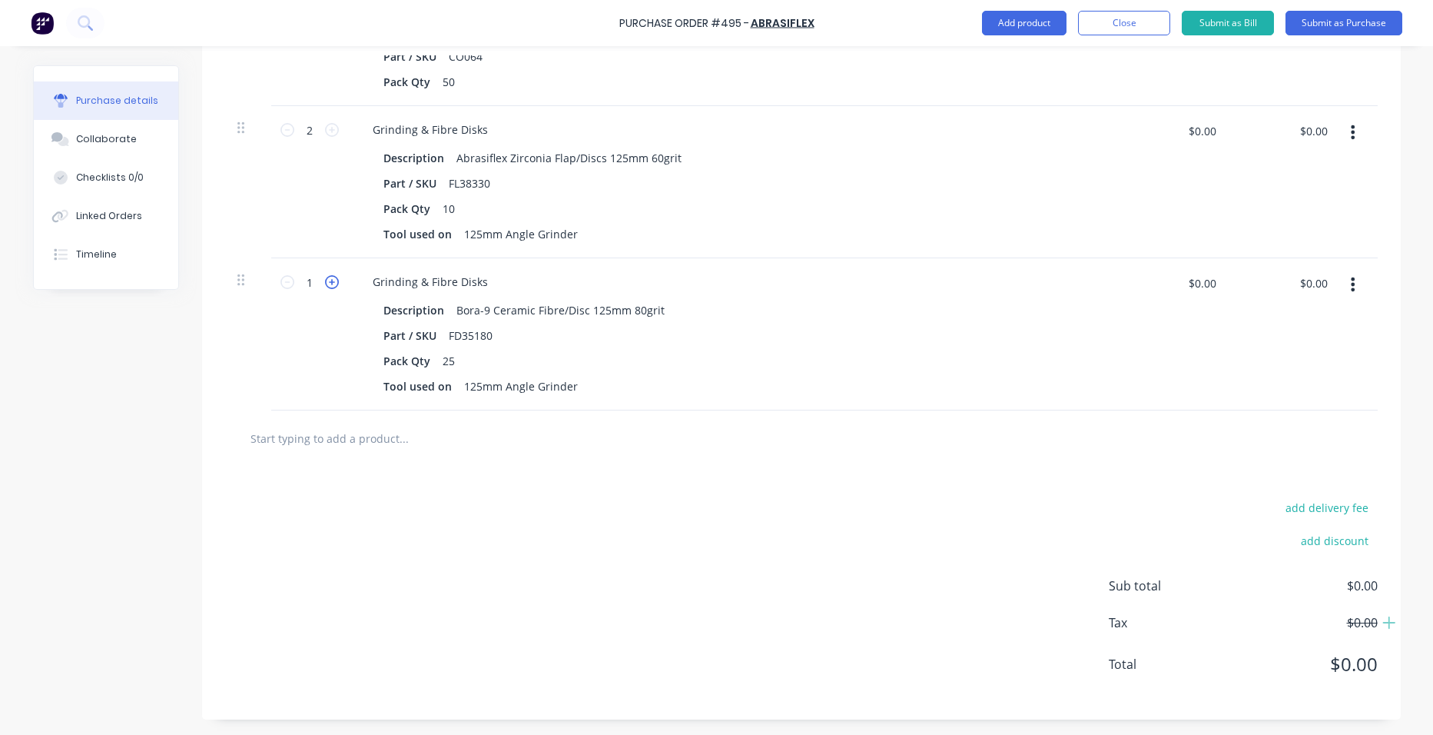 This screenshot has width=1433, height=735. I want to click on button: Close, so click(1124, 23).